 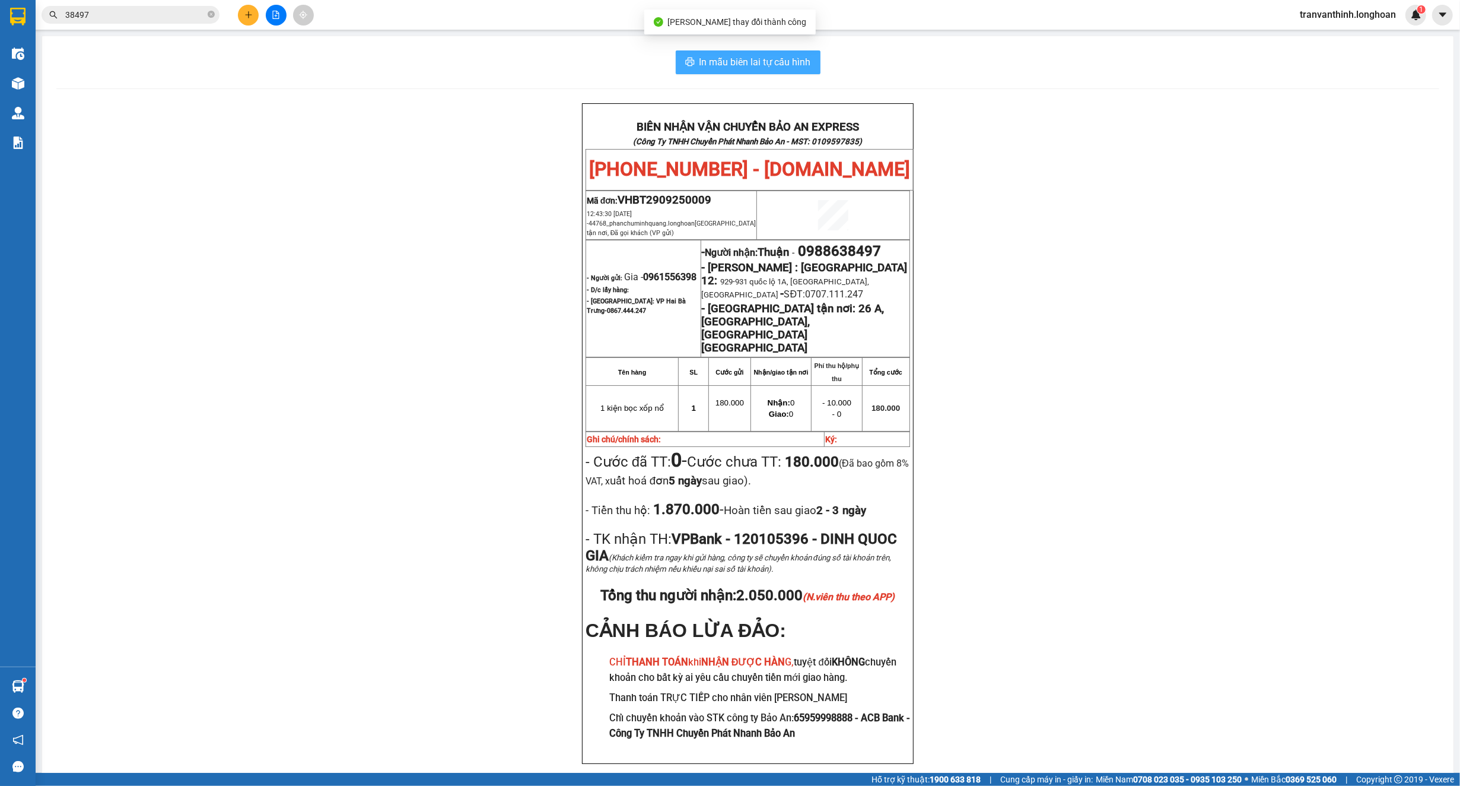 I want to click on span: 1 kiện bọc xốp nổ, so click(x=632, y=408).